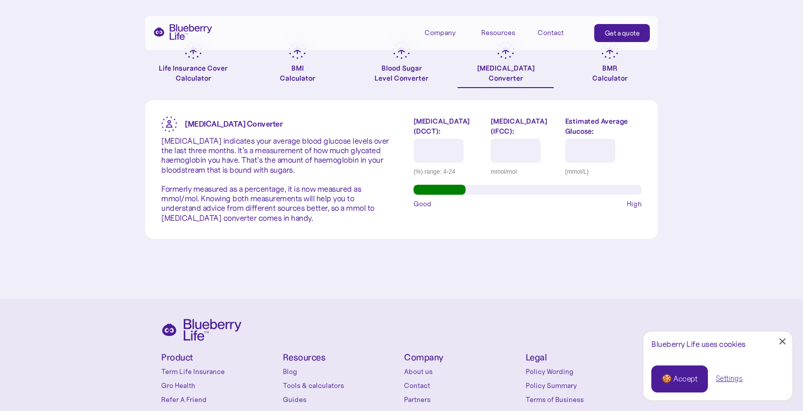 The image size is (803, 411). I want to click on label: Estimated Average Glucose:, so click(604, 126).